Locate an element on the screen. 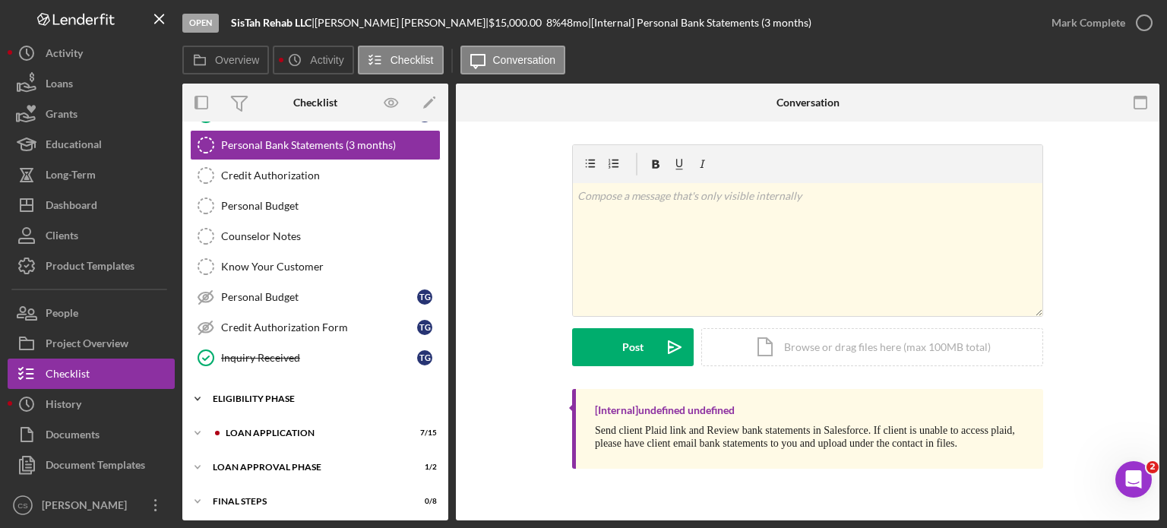  b: SisTah Rehab LLC is located at coordinates (271, 22).